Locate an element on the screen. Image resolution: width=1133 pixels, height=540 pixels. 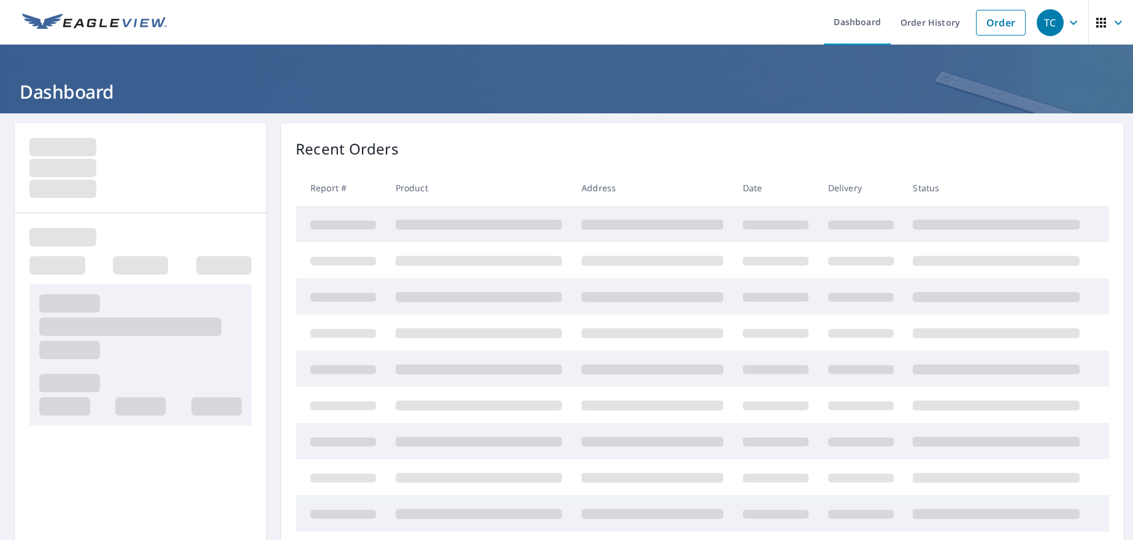
th: Address is located at coordinates (652, 188).